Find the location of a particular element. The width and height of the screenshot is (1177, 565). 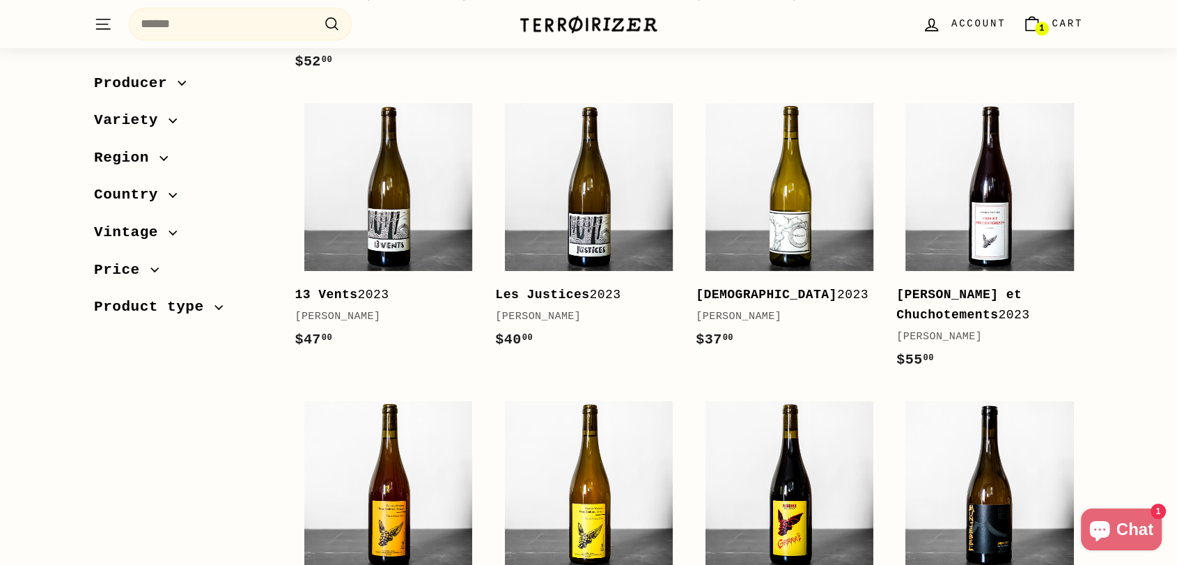

inbox-online-store-chat: Shopify online store chat is located at coordinates (1121, 531).